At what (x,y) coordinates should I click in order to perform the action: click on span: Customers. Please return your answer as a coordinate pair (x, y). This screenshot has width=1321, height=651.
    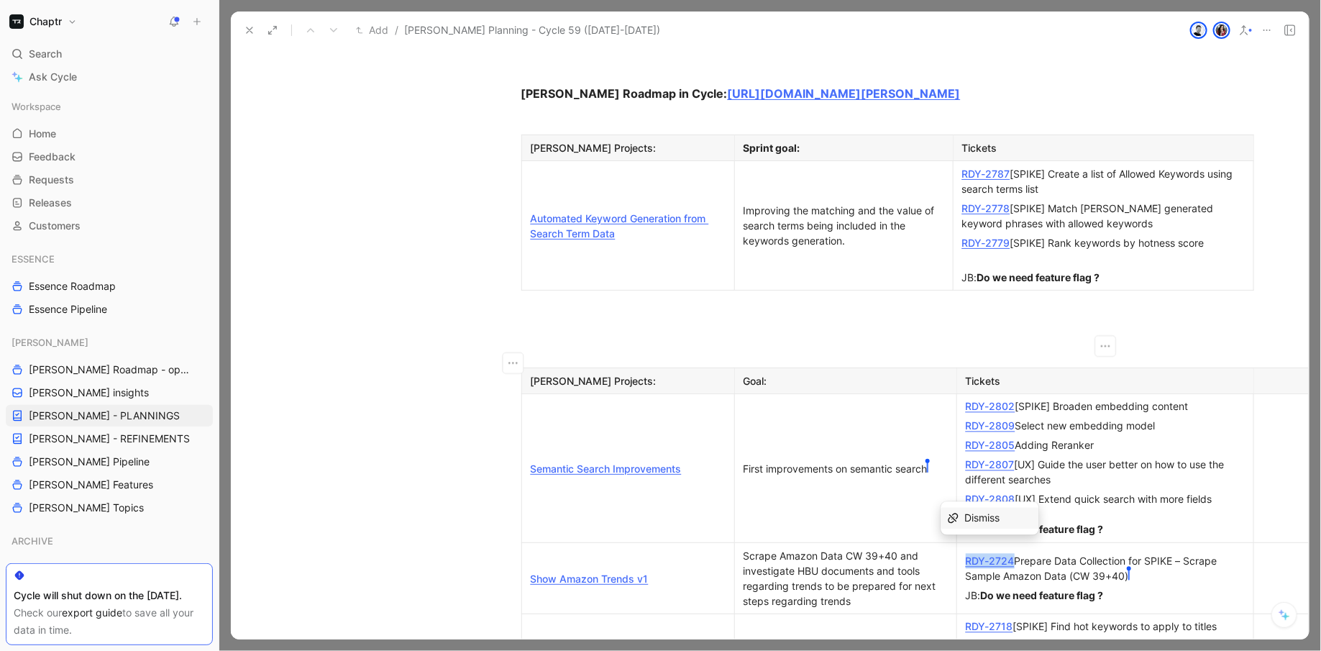
    Looking at the image, I should click on (55, 226).